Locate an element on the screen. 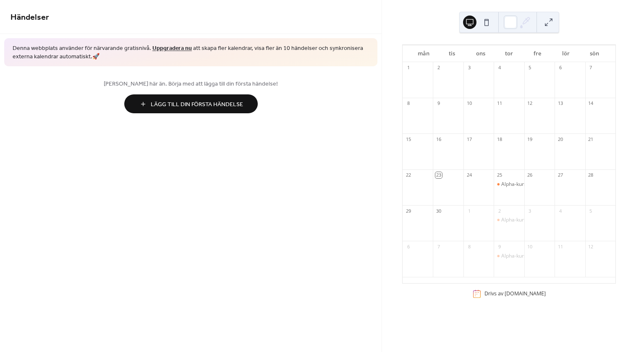 This screenshot has height=352, width=636. div: 29 is located at coordinates (408, 211).